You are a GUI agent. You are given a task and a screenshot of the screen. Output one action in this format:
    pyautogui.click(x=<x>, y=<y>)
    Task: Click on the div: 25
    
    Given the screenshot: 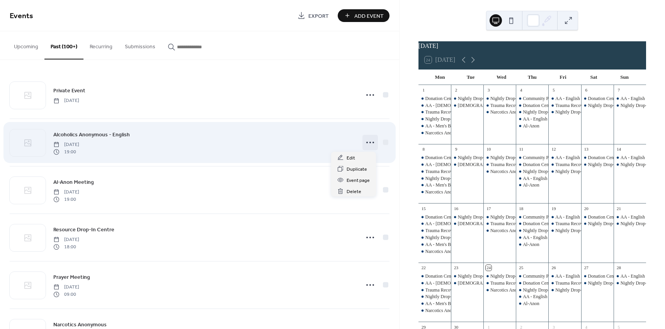 What is the action you would take?
    pyautogui.click(x=521, y=268)
    